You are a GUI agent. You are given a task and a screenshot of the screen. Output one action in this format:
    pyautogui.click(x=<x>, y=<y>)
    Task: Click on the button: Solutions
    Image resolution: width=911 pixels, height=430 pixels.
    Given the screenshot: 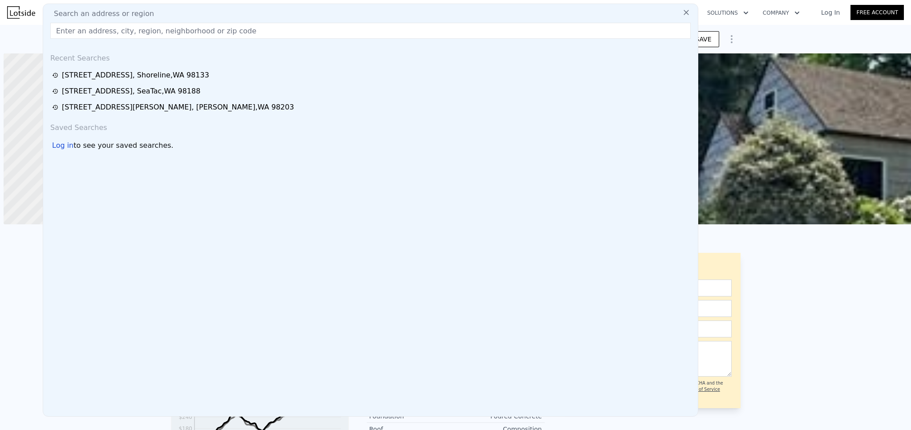 What is the action you would take?
    pyautogui.click(x=728, y=13)
    